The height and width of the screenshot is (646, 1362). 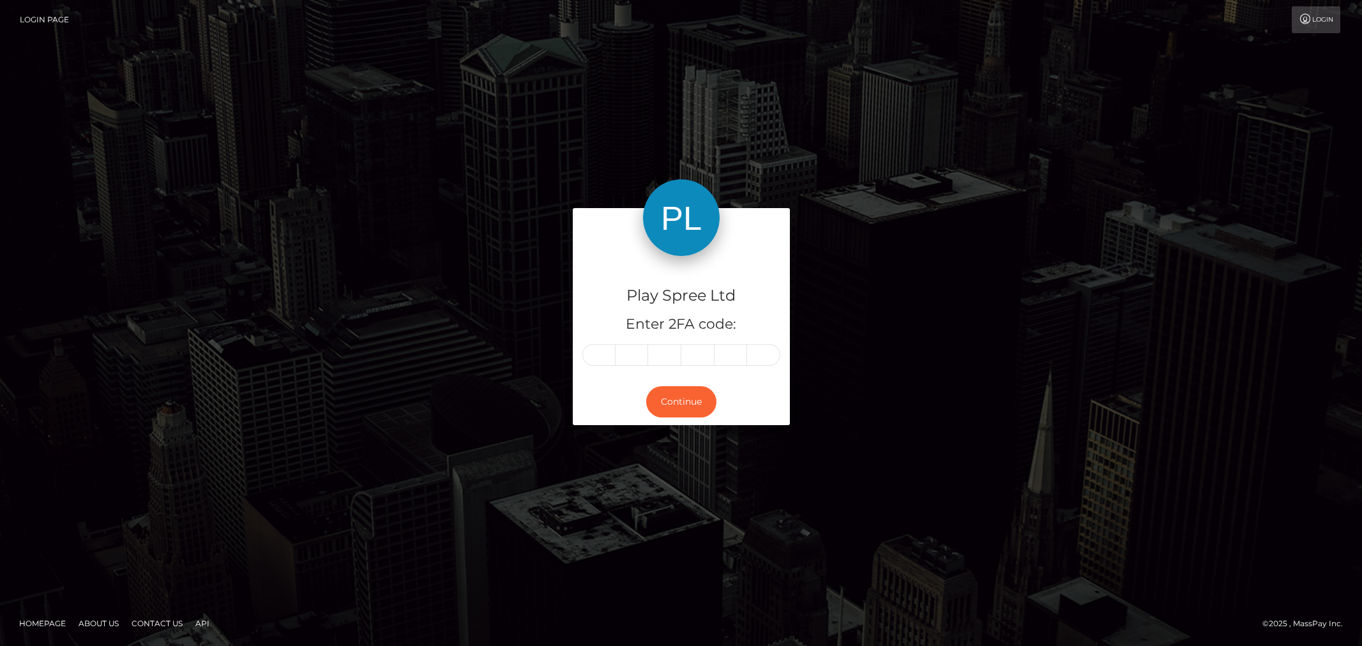 I want to click on h5: Enter 2FA code:, so click(x=682, y=324).